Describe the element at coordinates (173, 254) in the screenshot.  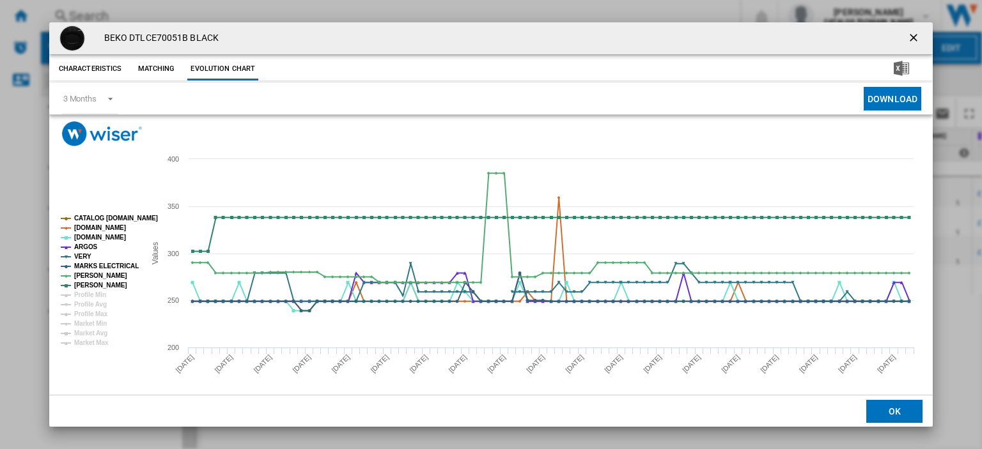
I see `tspan: 300` at that location.